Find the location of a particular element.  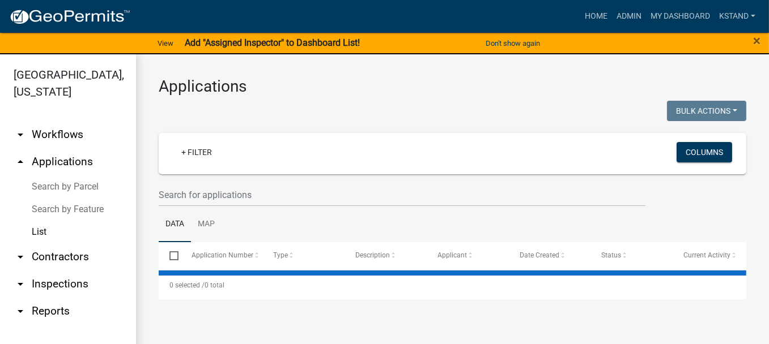

div: 0 total is located at coordinates (452, 286).